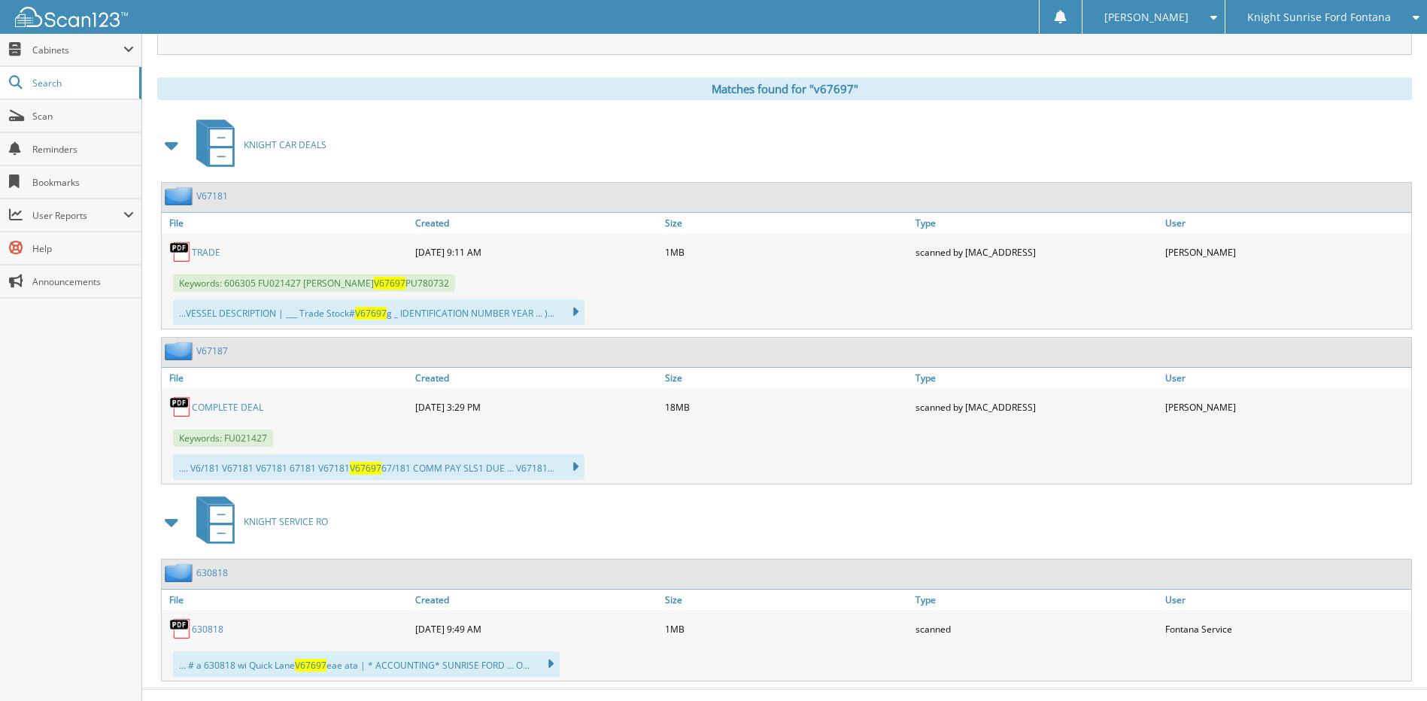 Image resolution: width=1427 pixels, height=701 pixels. I want to click on div: Matches found for "v67697", so click(785, 89).